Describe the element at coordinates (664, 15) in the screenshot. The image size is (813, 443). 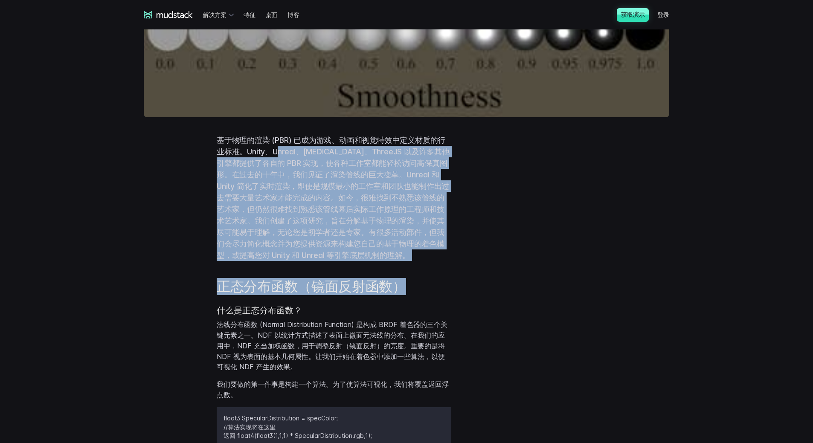
I see `font: 登录` at that location.